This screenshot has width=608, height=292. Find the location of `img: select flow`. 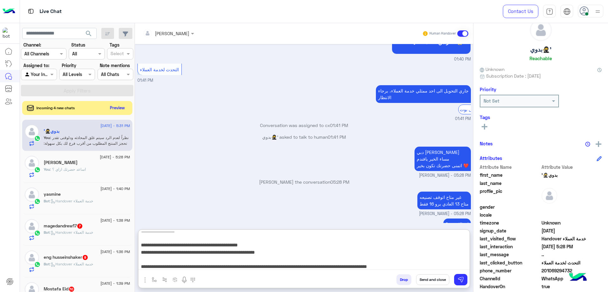

img: select flow is located at coordinates (154, 279).